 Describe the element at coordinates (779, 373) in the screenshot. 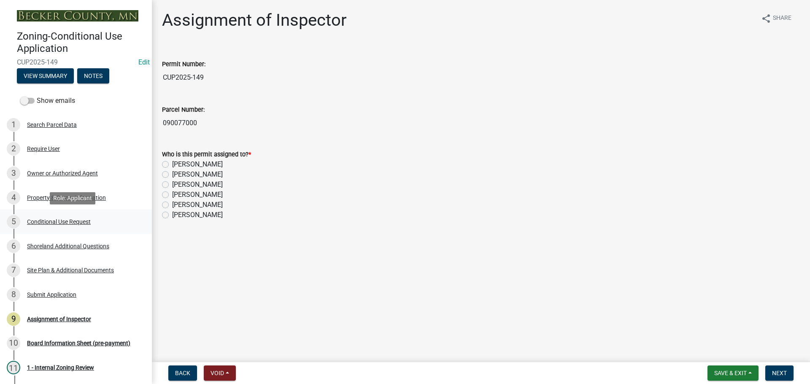

I see `span: Next` at that location.